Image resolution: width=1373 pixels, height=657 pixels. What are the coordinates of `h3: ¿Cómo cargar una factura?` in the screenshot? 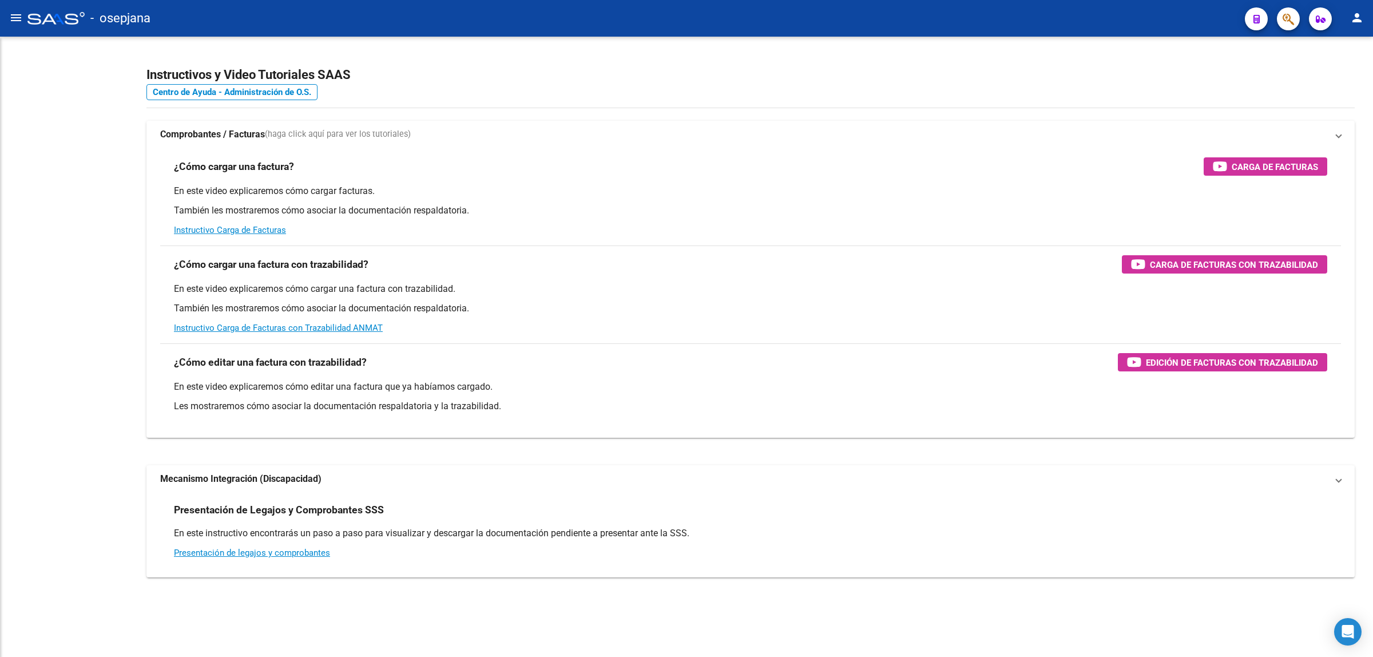 It's located at (234, 167).